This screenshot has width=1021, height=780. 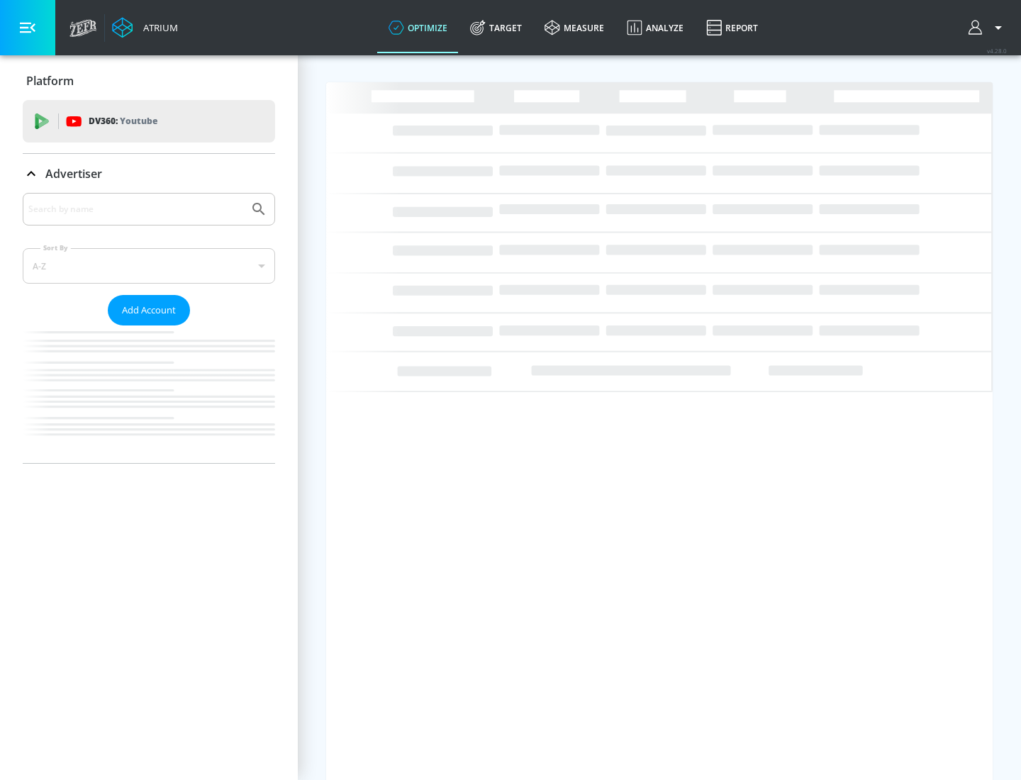 What do you see at coordinates (50, 81) in the screenshot?
I see `p: Platform` at bounding box center [50, 81].